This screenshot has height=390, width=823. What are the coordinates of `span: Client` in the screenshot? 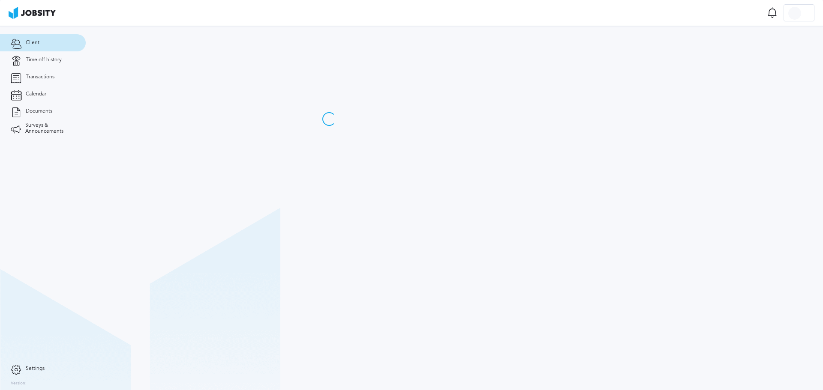 It's located at (33, 43).